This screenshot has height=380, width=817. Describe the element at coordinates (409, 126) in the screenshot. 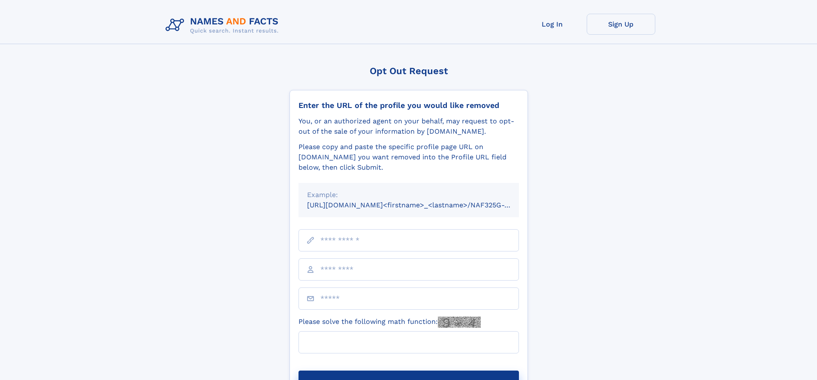

I see `div: You, or an authorized agent on your behalf, may request to opt-out of the sale of your informatio...` at that location.